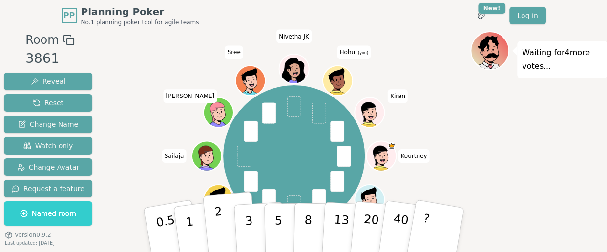 Image resolution: width=607 pixels, height=252 pixels. I want to click on span: Reset, so click(48, 103).